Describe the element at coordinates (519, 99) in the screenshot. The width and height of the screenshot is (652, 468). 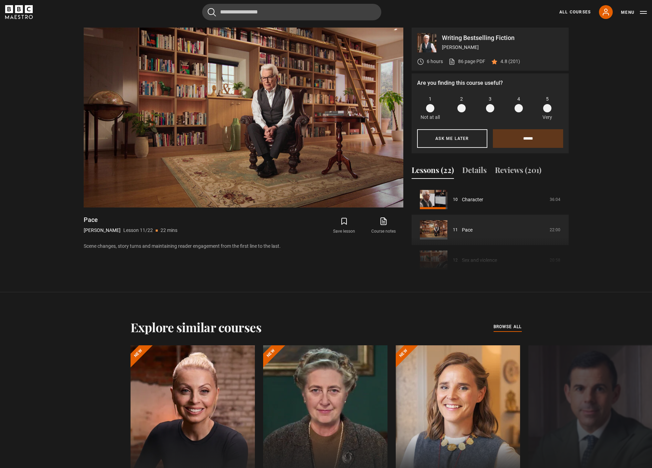
I see `span: 4` at that location.